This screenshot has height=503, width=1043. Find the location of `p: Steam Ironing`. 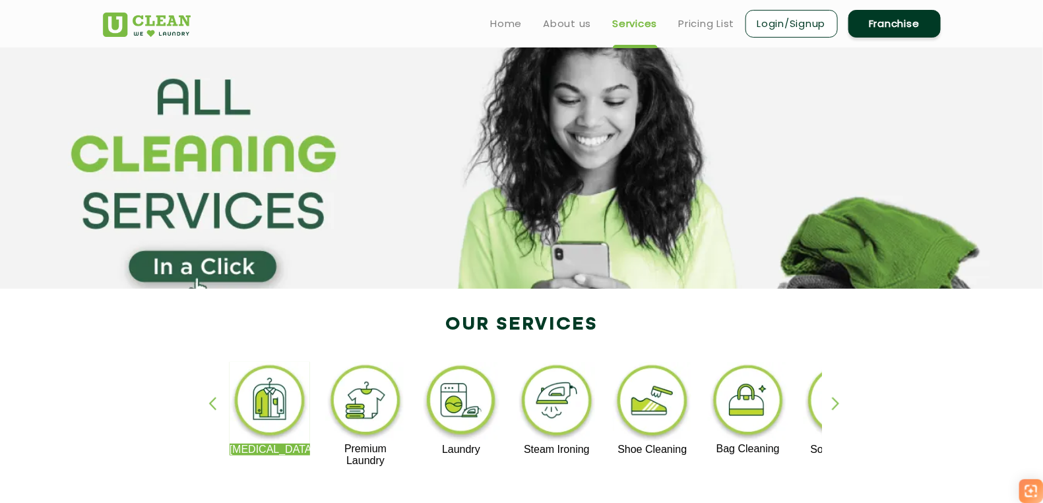

p: Steam Ironing is located at coordinates (557, 450).